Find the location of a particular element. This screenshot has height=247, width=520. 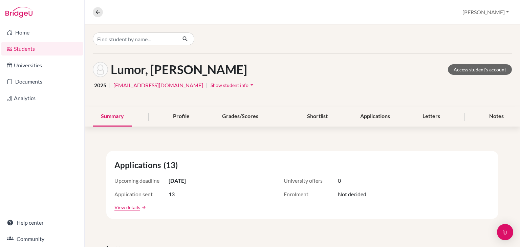

span: University offers is located at coordinates (311, 181).